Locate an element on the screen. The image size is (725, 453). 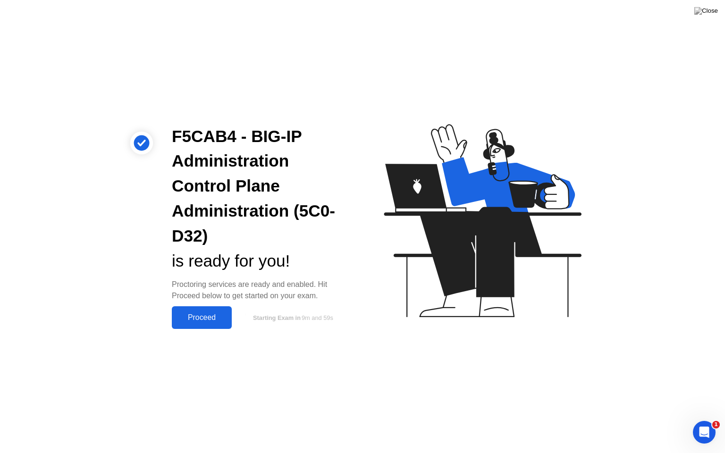
button: Proceed is located at coordinates (202, 318).